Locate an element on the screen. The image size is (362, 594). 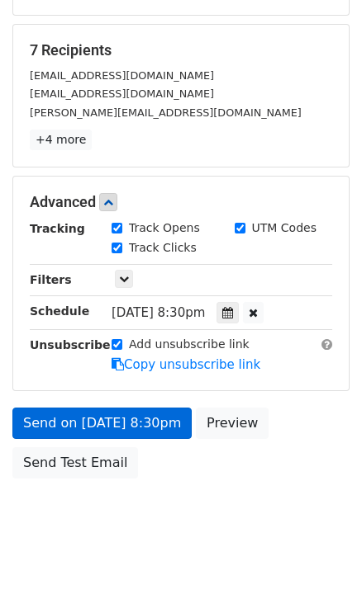
h5: 7 Recipients is located at coordinates (181, 50).